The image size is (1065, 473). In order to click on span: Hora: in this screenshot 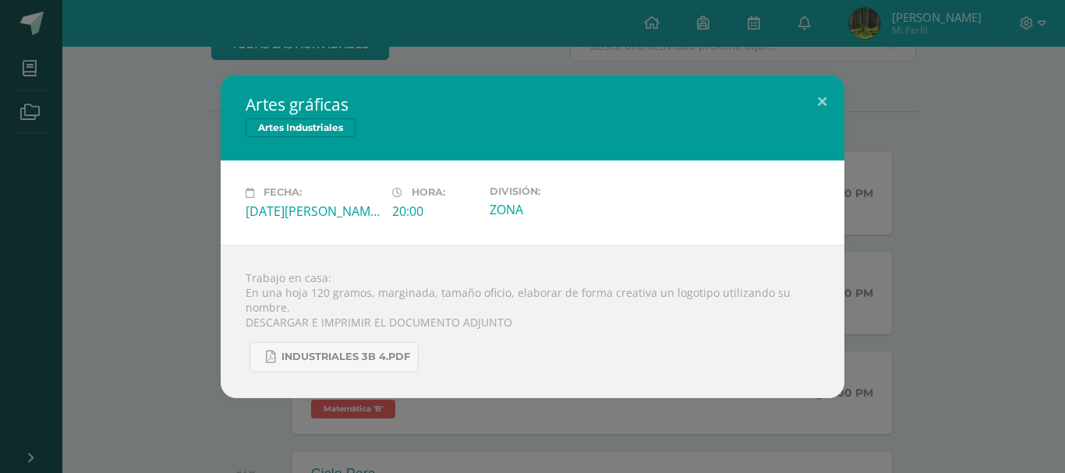, I will do `click(428, 192)`.